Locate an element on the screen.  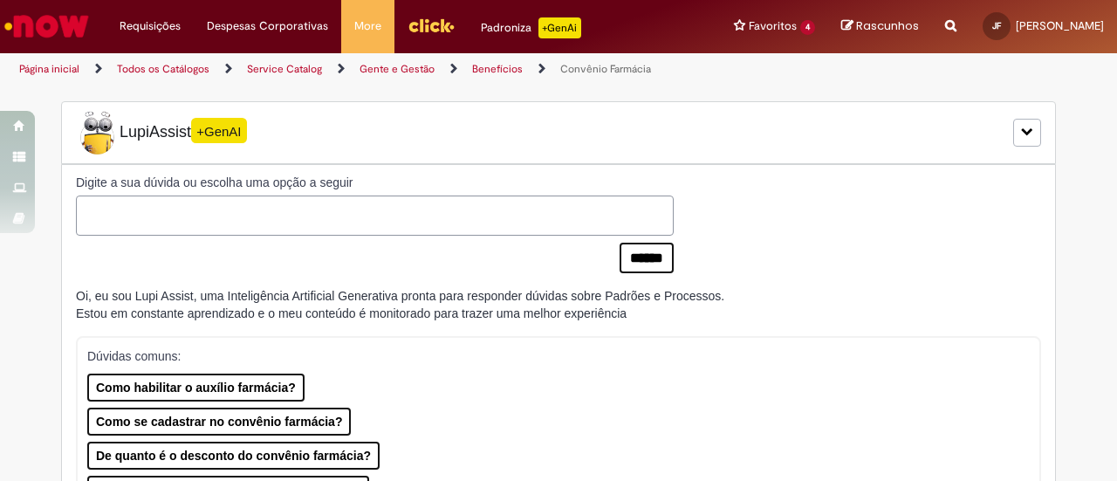
a: Página inicial is located at coordinates (49, 69).